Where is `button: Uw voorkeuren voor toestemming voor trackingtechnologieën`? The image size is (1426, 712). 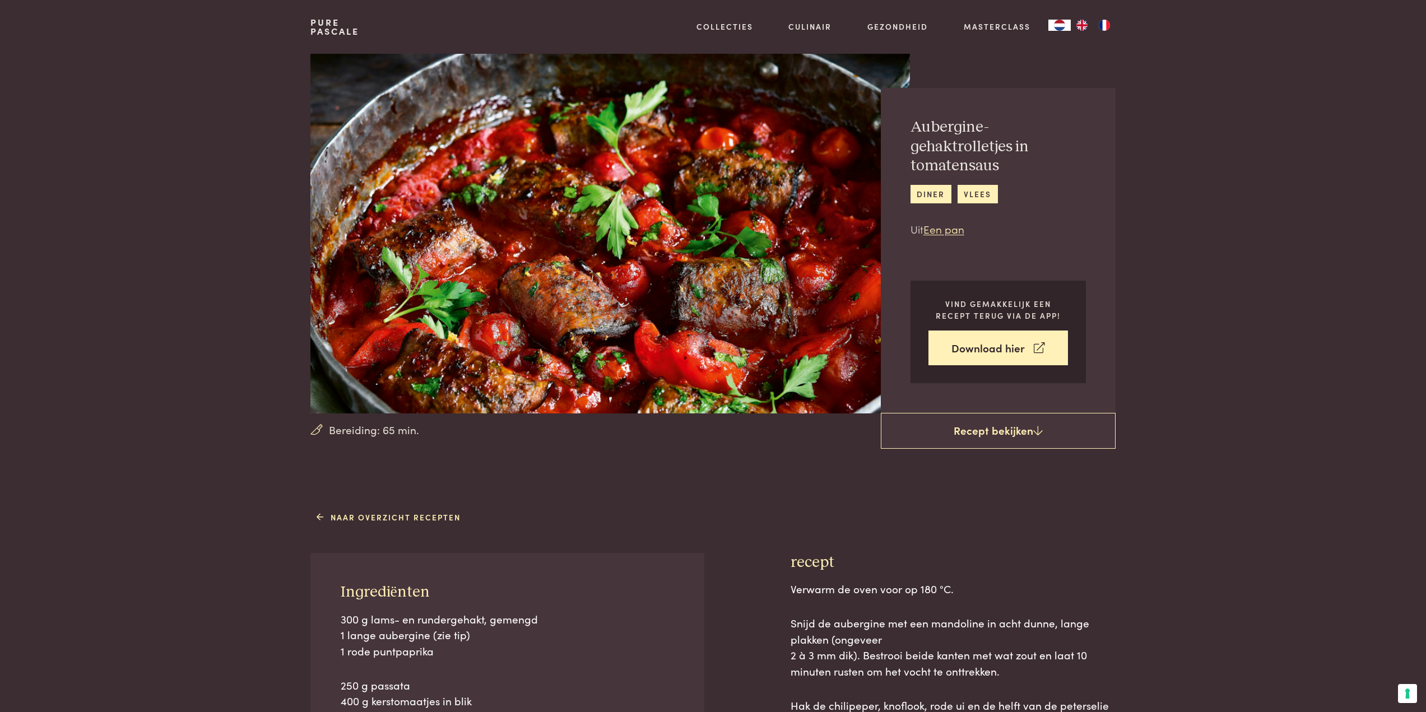
button: Uw voorkeuren voor toestemming voor trackingtechnologieën is located at coordinates (1408, 694).